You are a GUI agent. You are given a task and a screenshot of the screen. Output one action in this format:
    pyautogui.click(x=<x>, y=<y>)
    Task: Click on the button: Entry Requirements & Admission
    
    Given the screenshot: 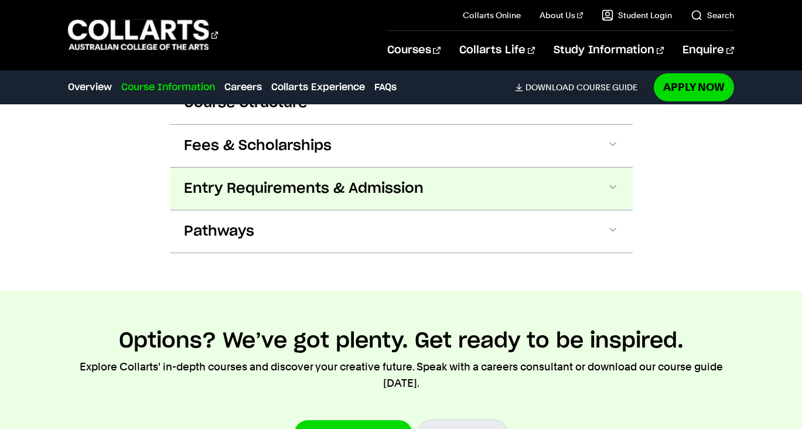 What is the action you would take?
    pyautogui.click(x=401, y=189)
    